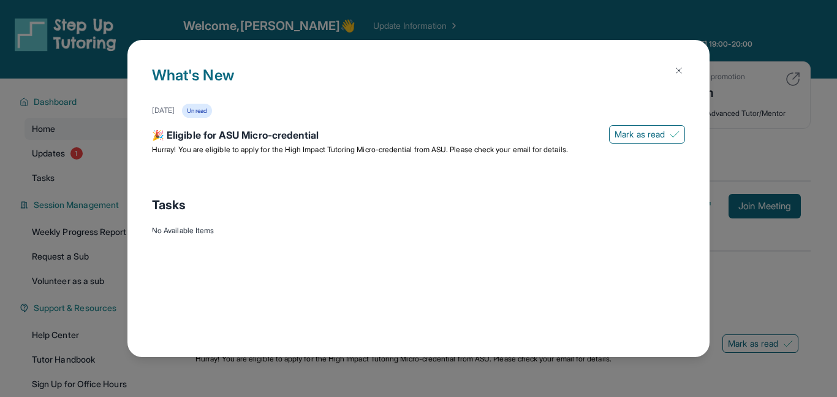 This screenshot has width=837, height=397. I want to click on div: No Available Items, so click(419, 231).